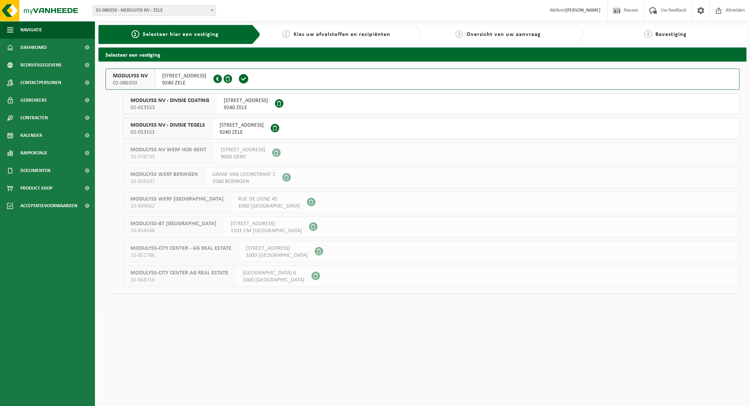 Image resolution: width=750 pixels, height=406 pixels. Describe the element at coordinates (648, 34) in the screenshot. I see `span: 4` at that location.